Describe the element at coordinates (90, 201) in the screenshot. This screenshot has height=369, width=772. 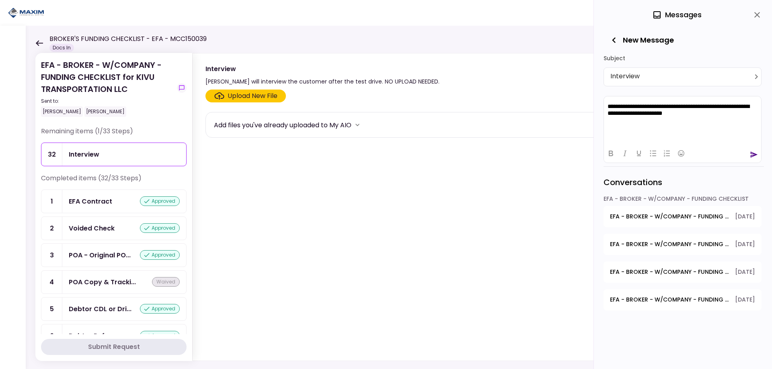
I see `div: EFA Contract` at that location.